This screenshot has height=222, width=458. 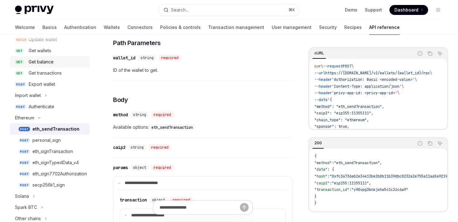 I want to click on div: Ethereum, so click(x=25, y=118).